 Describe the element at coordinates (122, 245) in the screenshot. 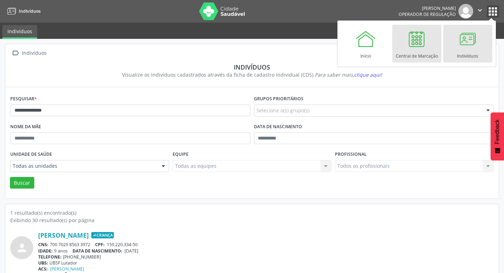

I see `span: 159.220.334-50` at that location.